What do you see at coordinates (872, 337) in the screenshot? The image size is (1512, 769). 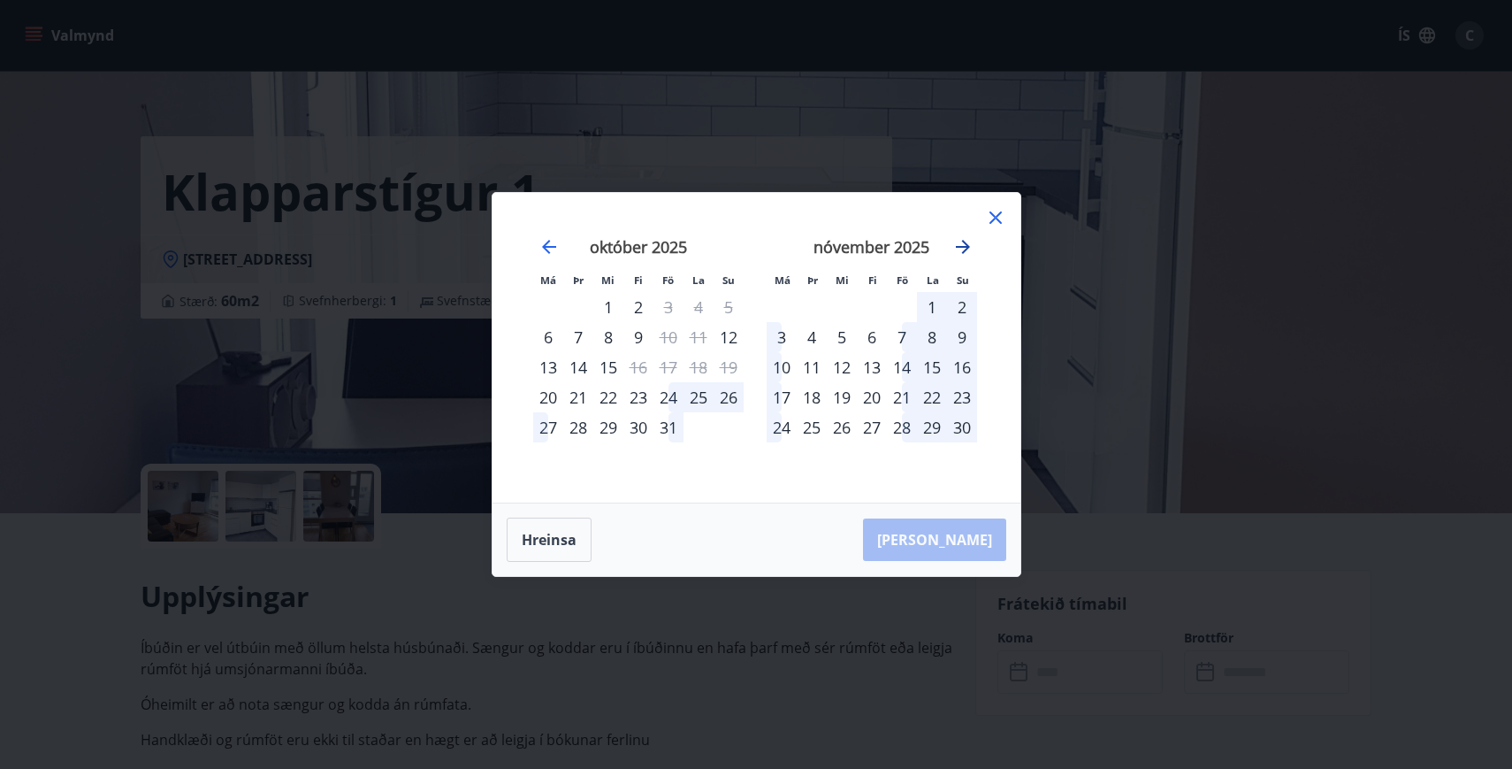 I see `td: fimmtudagur, 6. nóvember 2025` at bounding box center [872, 337].